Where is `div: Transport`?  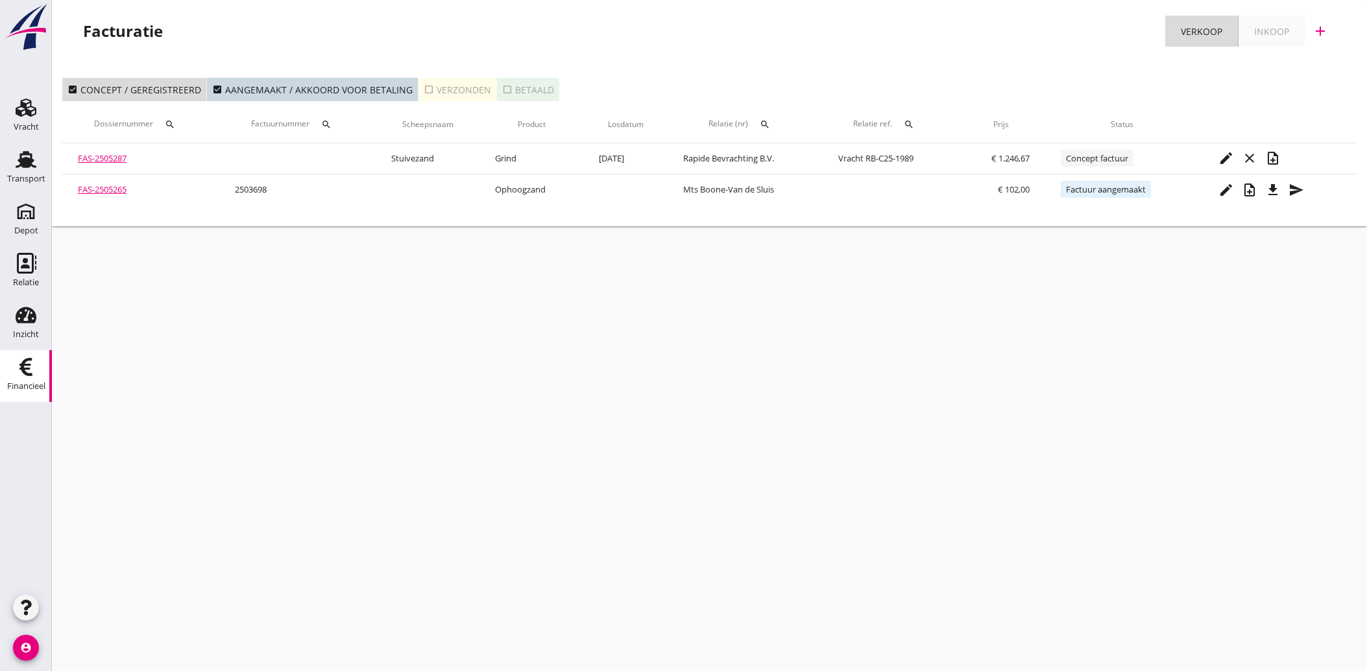
div: Transport is located at coordinates (26, 178).